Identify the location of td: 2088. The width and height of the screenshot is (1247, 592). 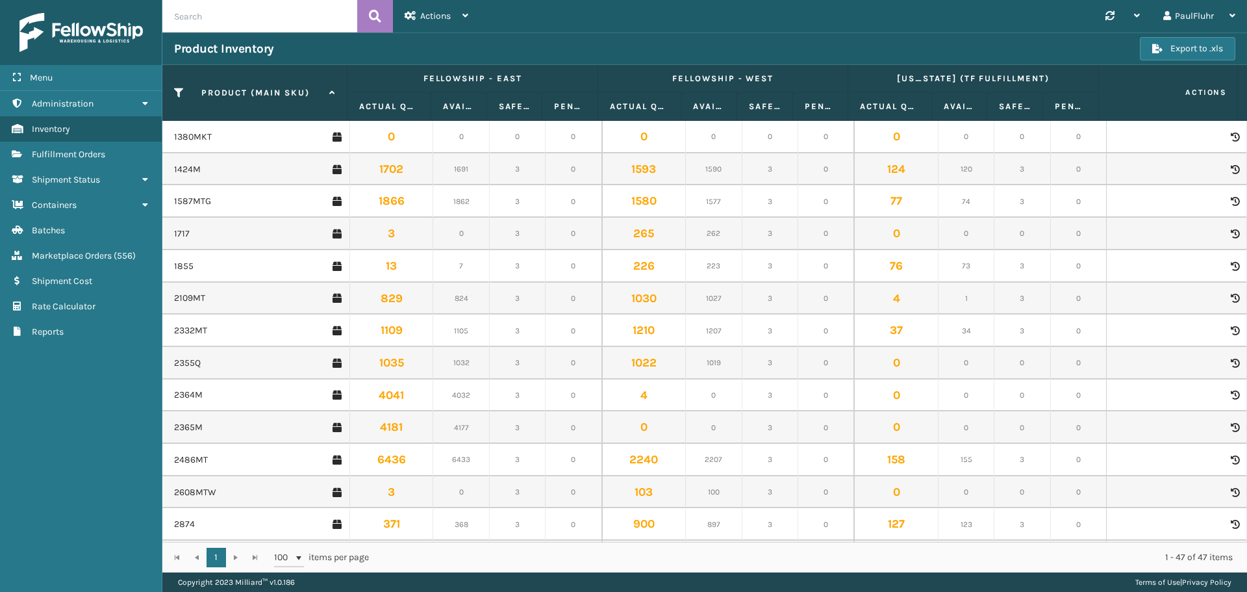
(392, 557).